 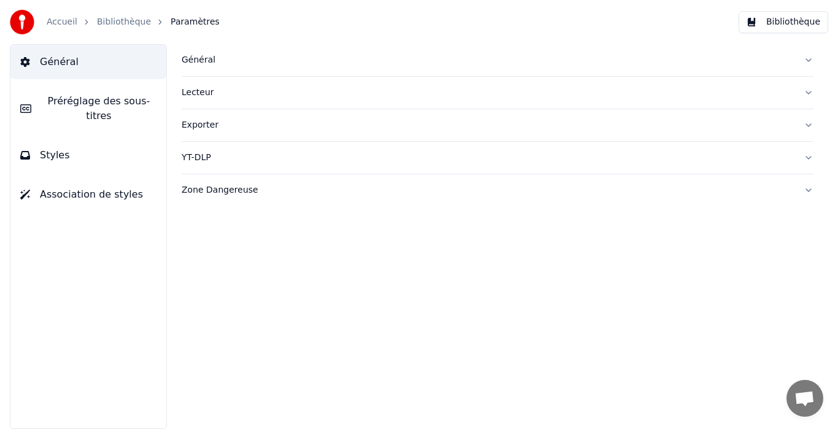 I want to click on div: YT-DLP, so click(x=488, y=158).